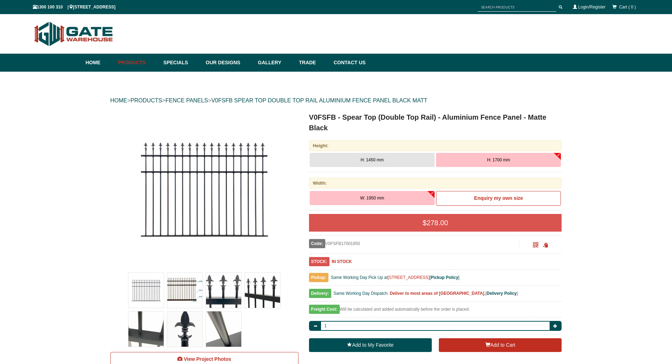 The height and width of the screenshot is (364, 672). I want to click on a: V0FSFB - Spear Top (Double Top Rail) - Aluminium Fence Panel - Matte Black - H: 1700 mm W: 1950 m..., so click(204, 189).